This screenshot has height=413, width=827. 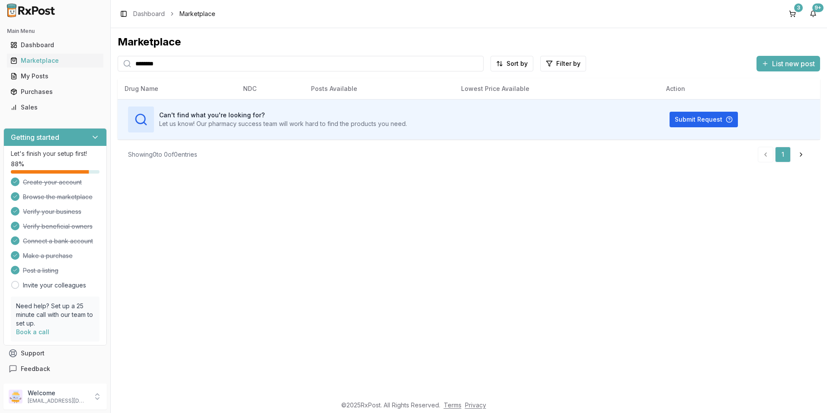 I want to click on a: Sales, so click(x=55, y=107).